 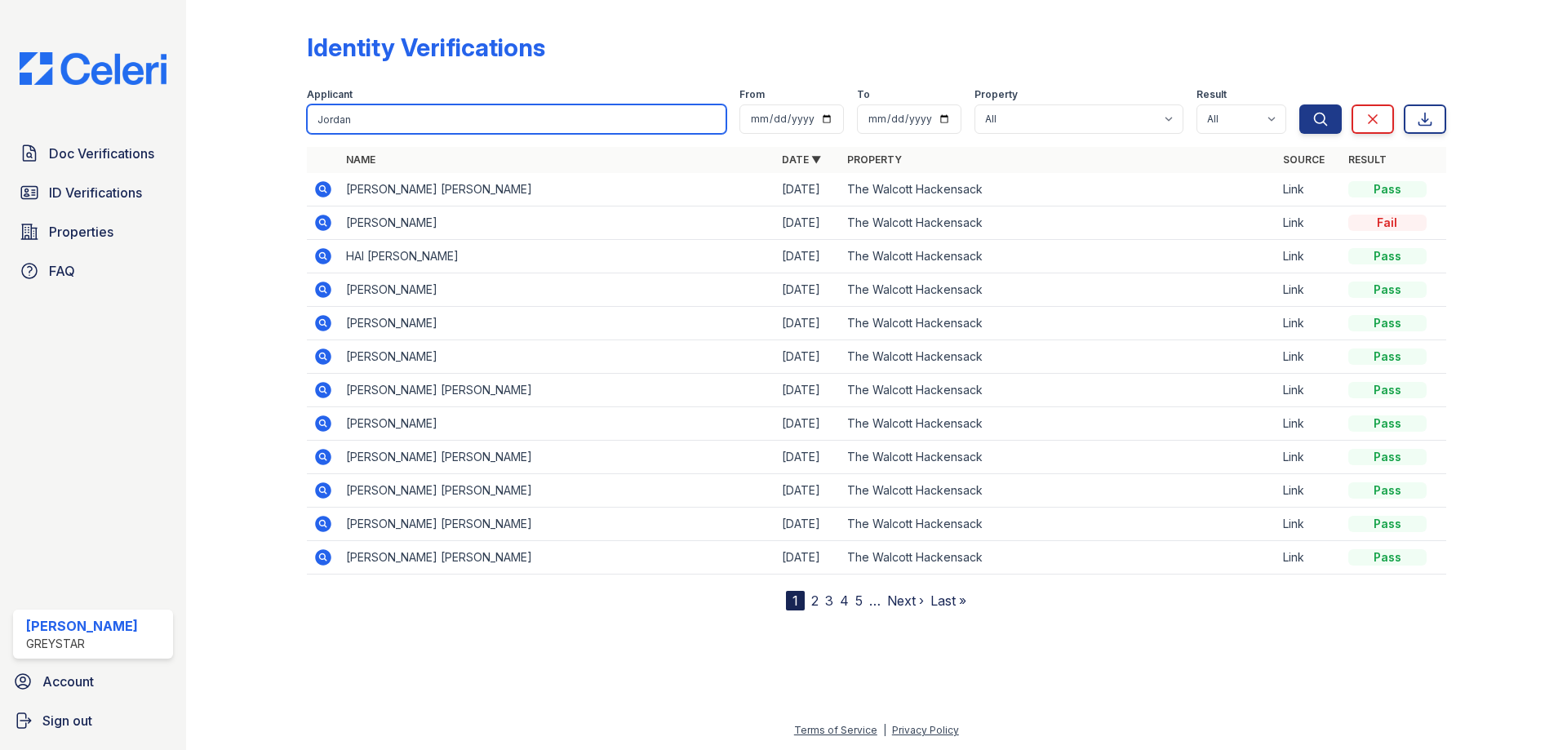 What do you see at coordinates (95, 193) in the screenshot?
I see `span: ID Verifications` at bounding box center [95, 193].